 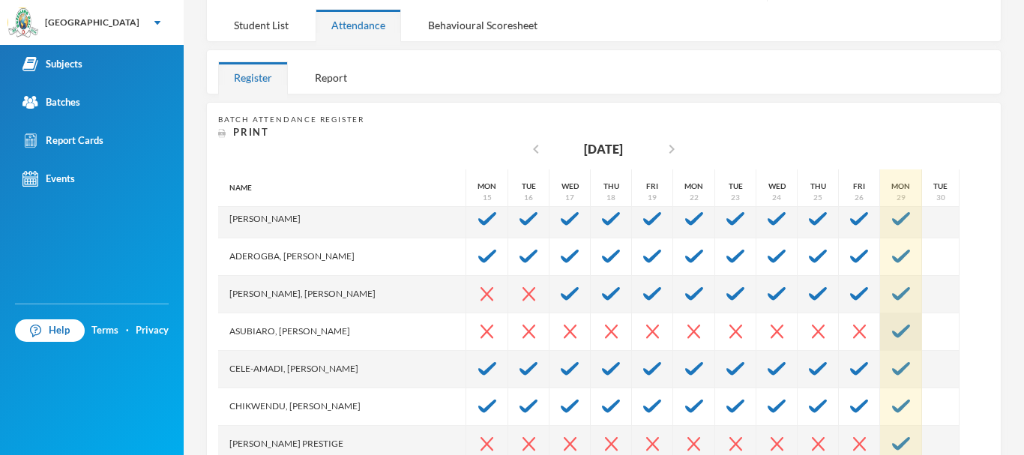 I want to click on div: 25, so click(x=818, y=197).